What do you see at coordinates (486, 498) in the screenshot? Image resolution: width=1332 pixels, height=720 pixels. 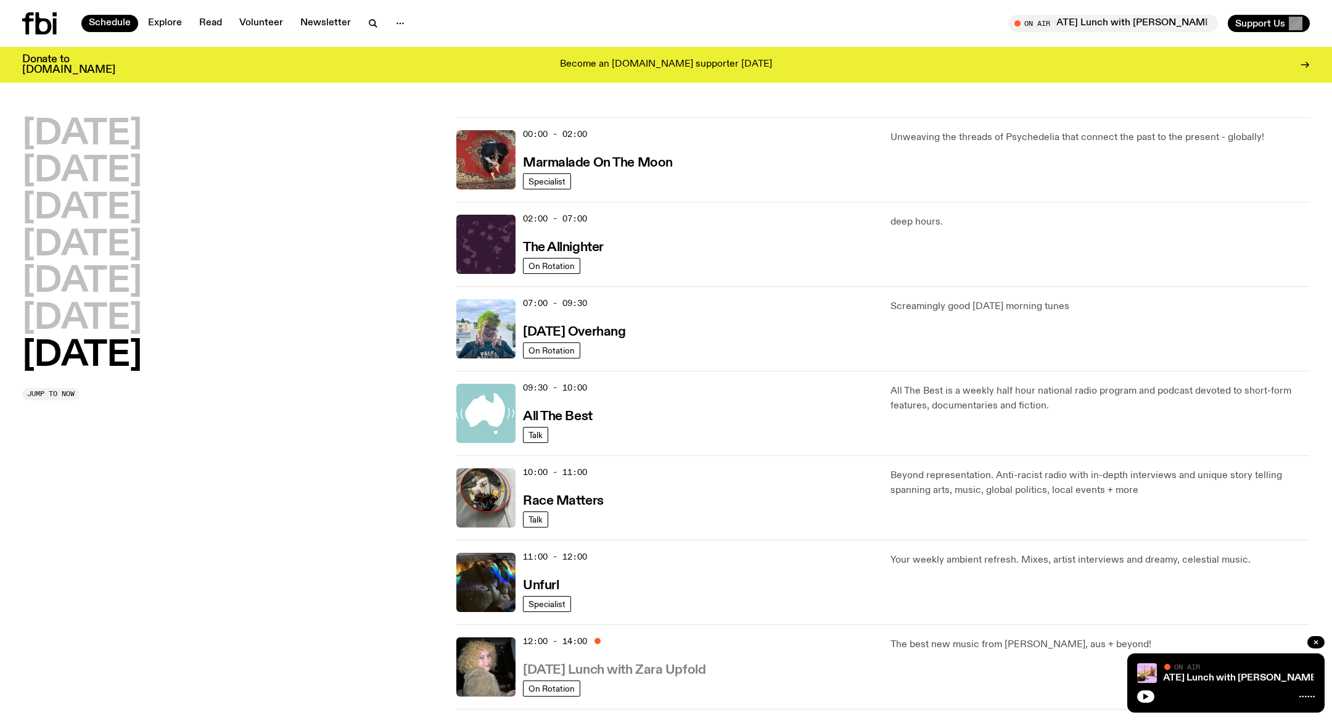 I see `img: A photo of the Race Matters team taken in a rear view or "blindside" mirror. A bunch of people of...` at bounding box center [486, 498].